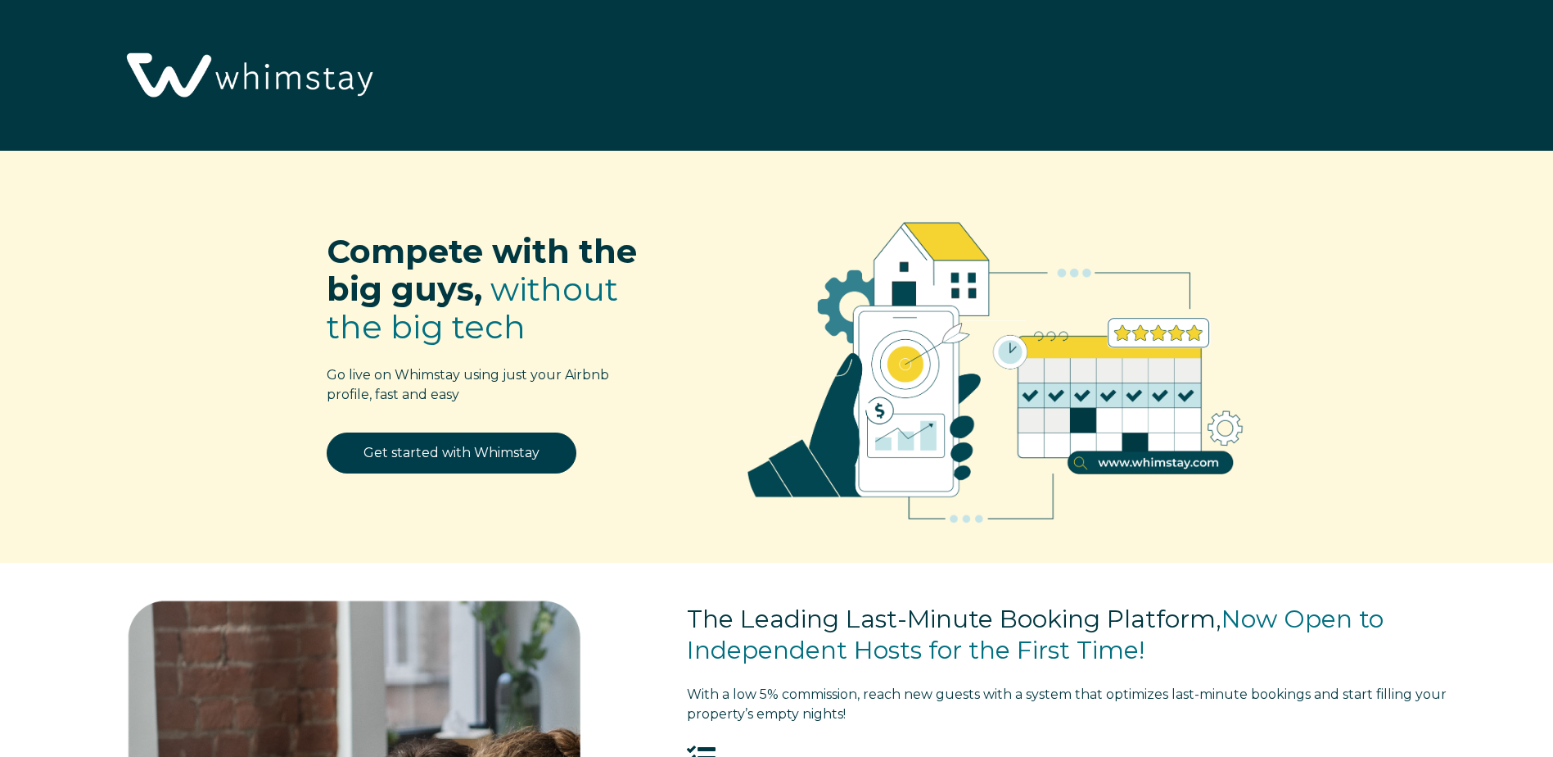 This screenshot has height=757, width=1553. I want to click on span: With a low 5% commission, reach new guests with a system that optimizes last-minute bookings and s, so click(1018, 694).